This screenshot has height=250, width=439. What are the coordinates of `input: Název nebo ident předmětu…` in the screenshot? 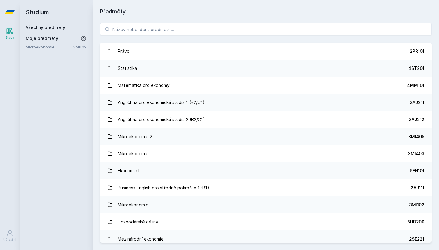 It's located at (266, 29).